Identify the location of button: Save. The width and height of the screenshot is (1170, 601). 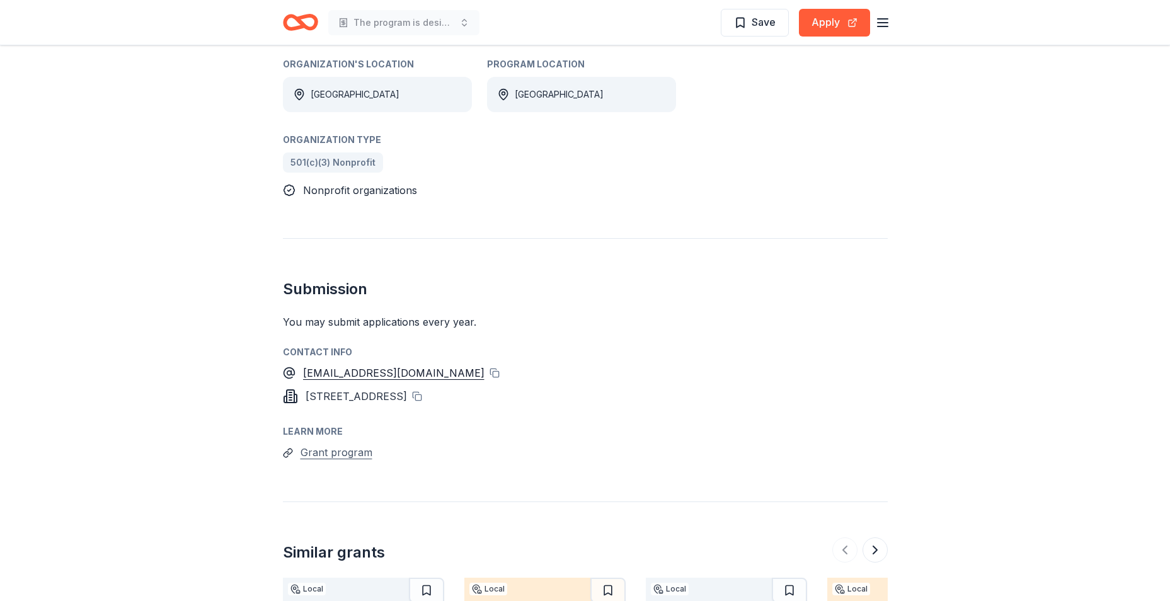
(755, 23).